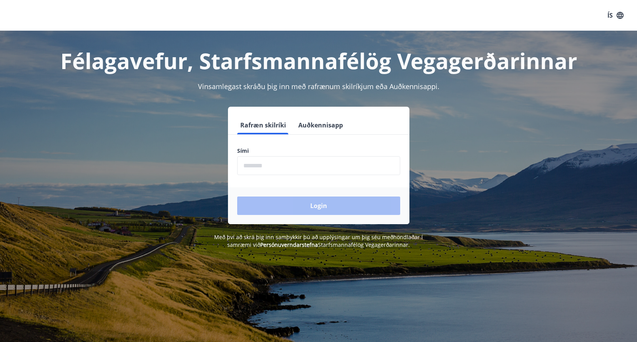 The height and width of the screenshot is (342, 637). Describe the element at coordinates (318, 86) in the screenshot. I see `span: Vinsamlegast skráðu þig inn með rafrænum skilríkjum eða Auðkennisappi.` at that location.